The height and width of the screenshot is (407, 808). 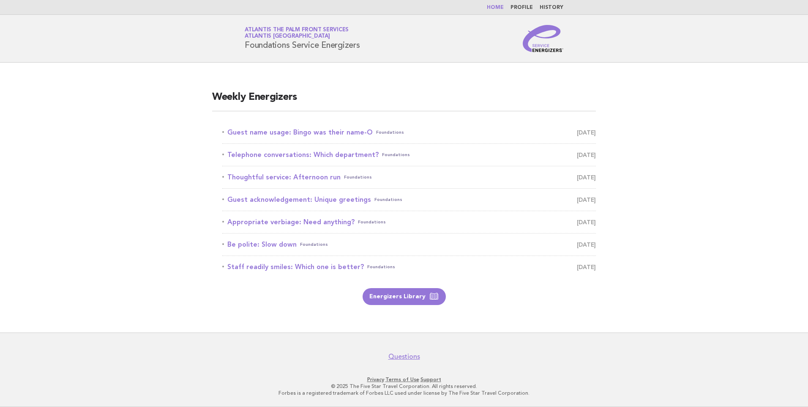 I want to click on a: Questions, so click(x=404, y=356).